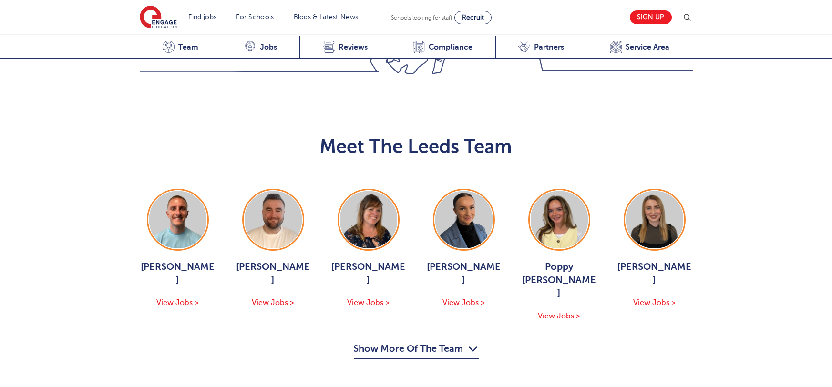  I want to click on span: Compliance, so click(451, 47).